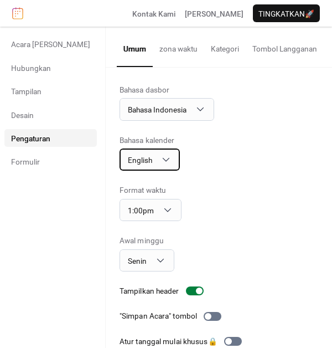  Describe the element at coordinates (25, 162) in the screenshot. I see `span: Formulir` at that location.